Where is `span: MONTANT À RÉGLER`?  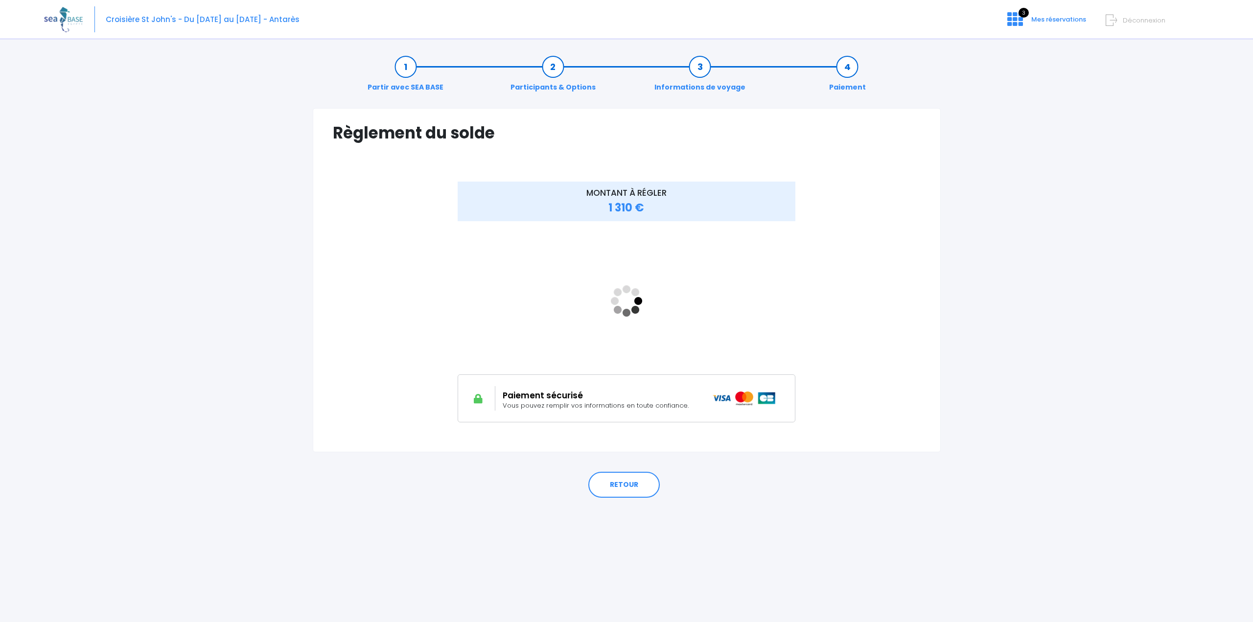
span: MONTANT À RÉGLER is located at coordinates (626, 193).